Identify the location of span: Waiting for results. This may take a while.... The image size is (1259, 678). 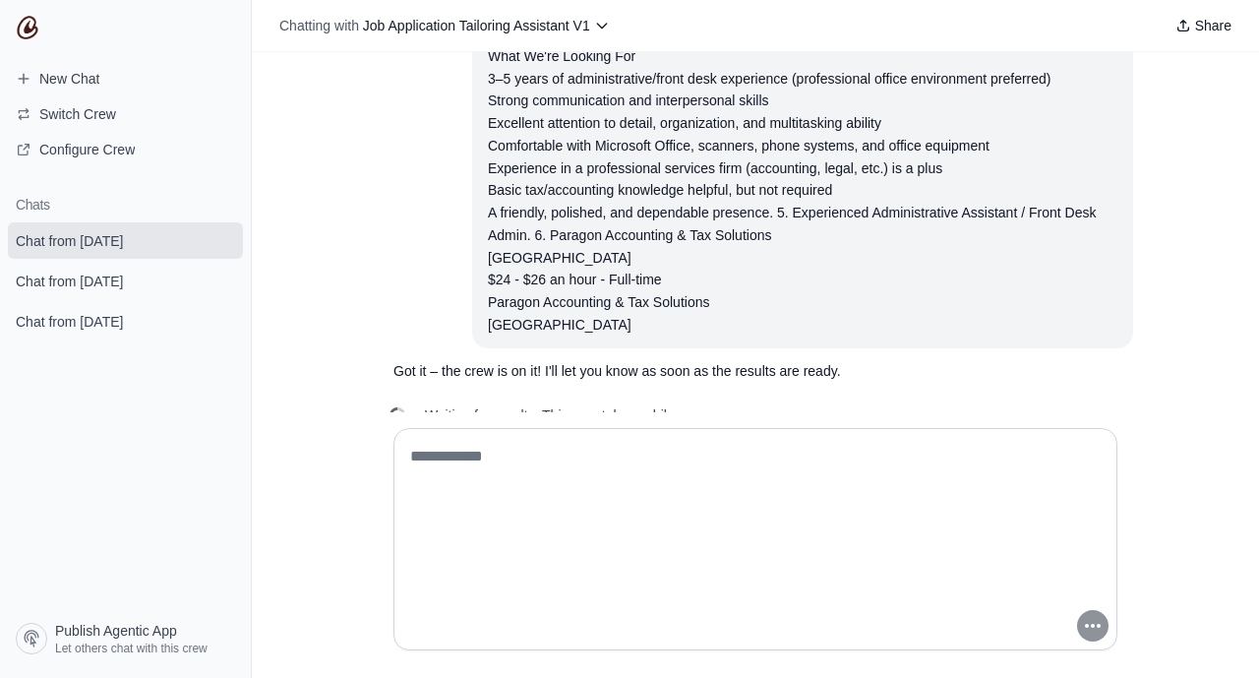
(555, 415).